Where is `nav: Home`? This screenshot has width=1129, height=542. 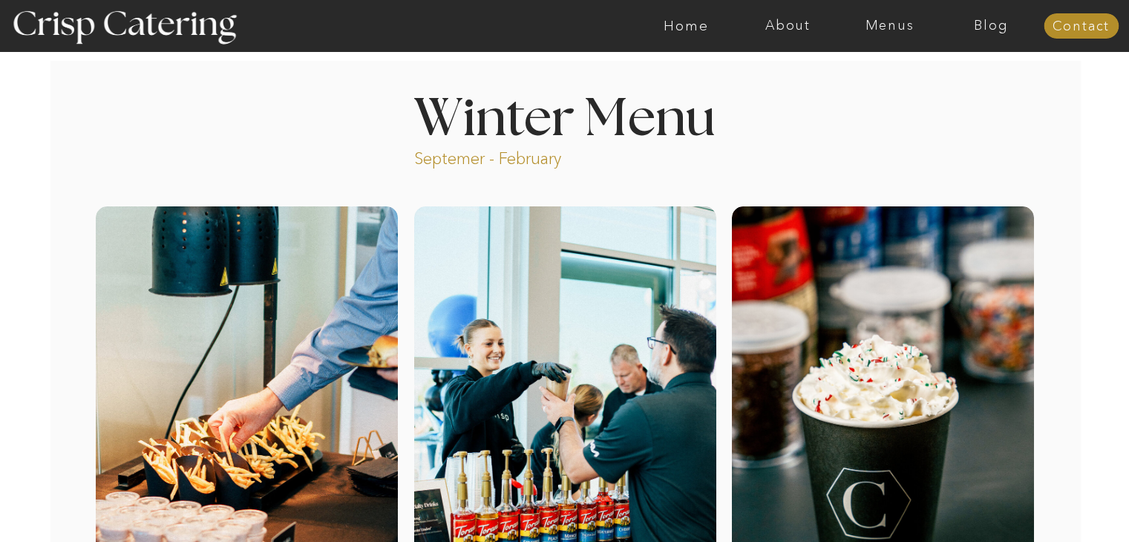
nav: Home is located at coordinates (686, 26).